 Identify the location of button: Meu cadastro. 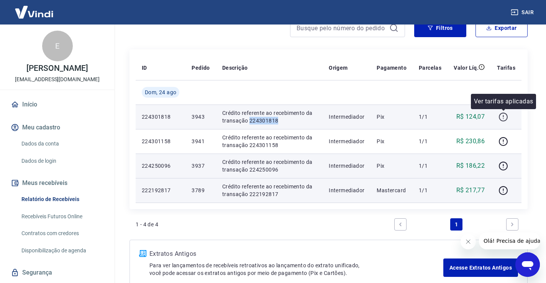
(57, 128).